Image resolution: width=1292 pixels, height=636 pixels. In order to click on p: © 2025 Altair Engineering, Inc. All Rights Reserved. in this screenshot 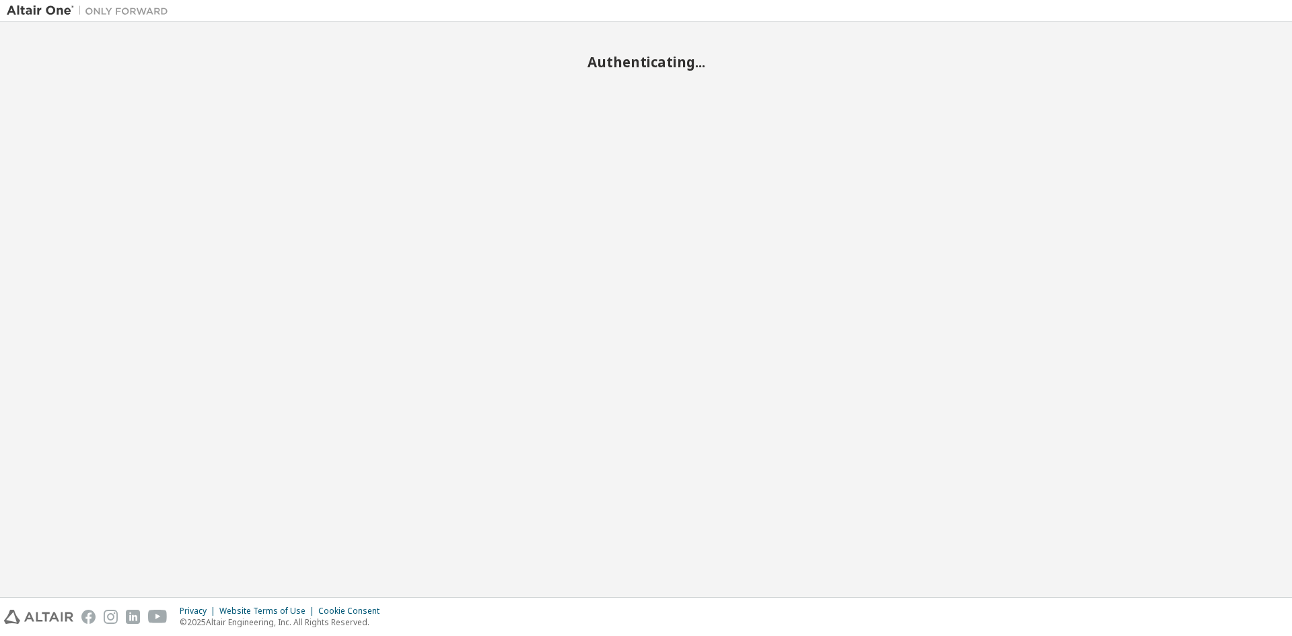, I will do `click(283, 622)`.